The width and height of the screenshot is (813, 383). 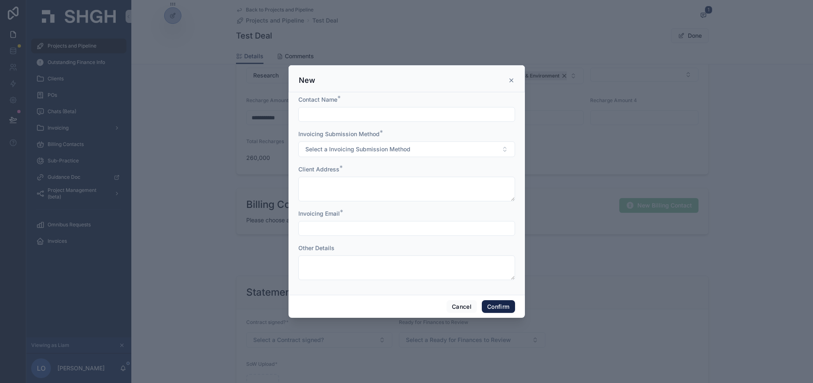 What do you see at coordinates (498, 307) in the screenshot?
I see `button: Confirm` at bounding box center [498, 307].